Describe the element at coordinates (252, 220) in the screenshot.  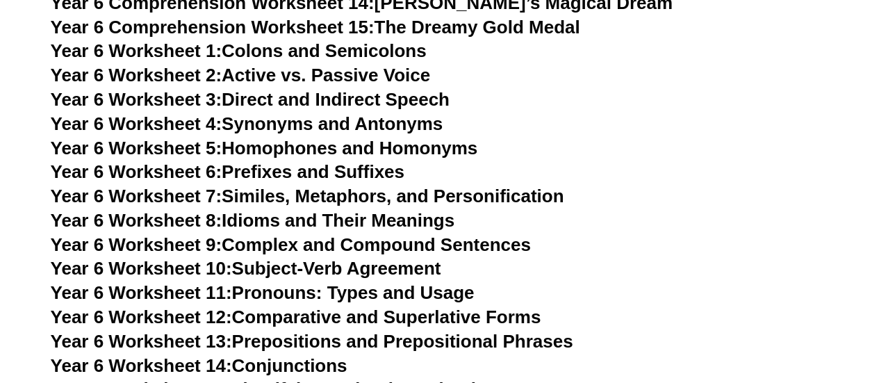
I see `a: Year 6 Worksheet 8:Idioms and Their Meanings` at that location.